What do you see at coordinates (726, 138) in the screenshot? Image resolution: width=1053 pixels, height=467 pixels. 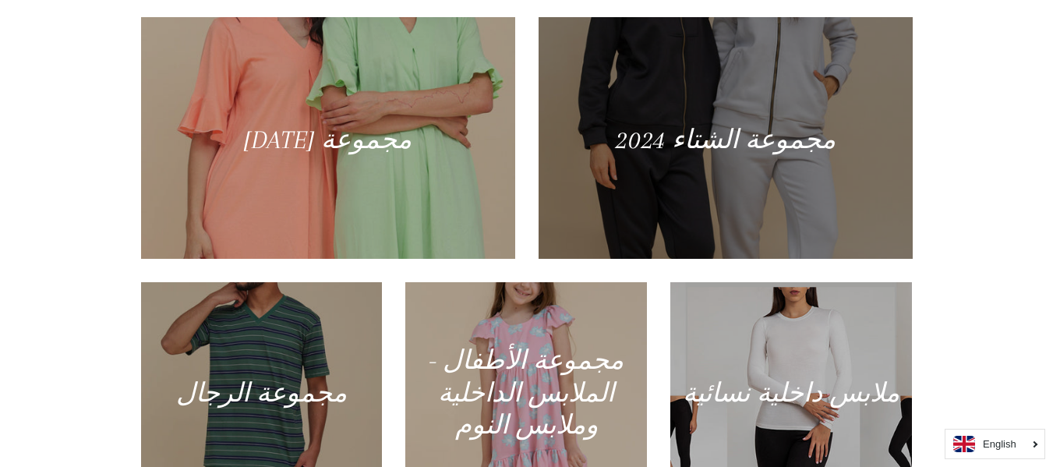 I see `a: مجموعة الشتاء 2024` at bounding box center [726, 138].